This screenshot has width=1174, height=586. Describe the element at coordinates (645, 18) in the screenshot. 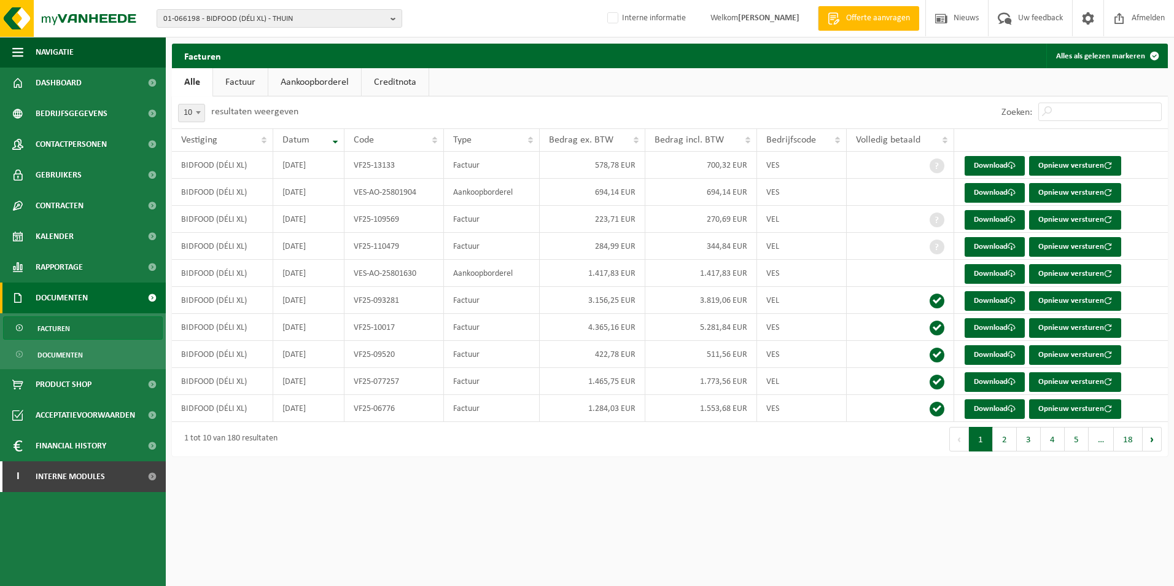

I see `label: Interne informatie` at that location.